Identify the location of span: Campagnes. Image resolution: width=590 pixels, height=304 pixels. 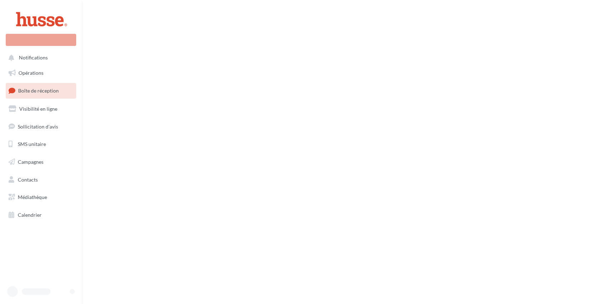
(31, 162).